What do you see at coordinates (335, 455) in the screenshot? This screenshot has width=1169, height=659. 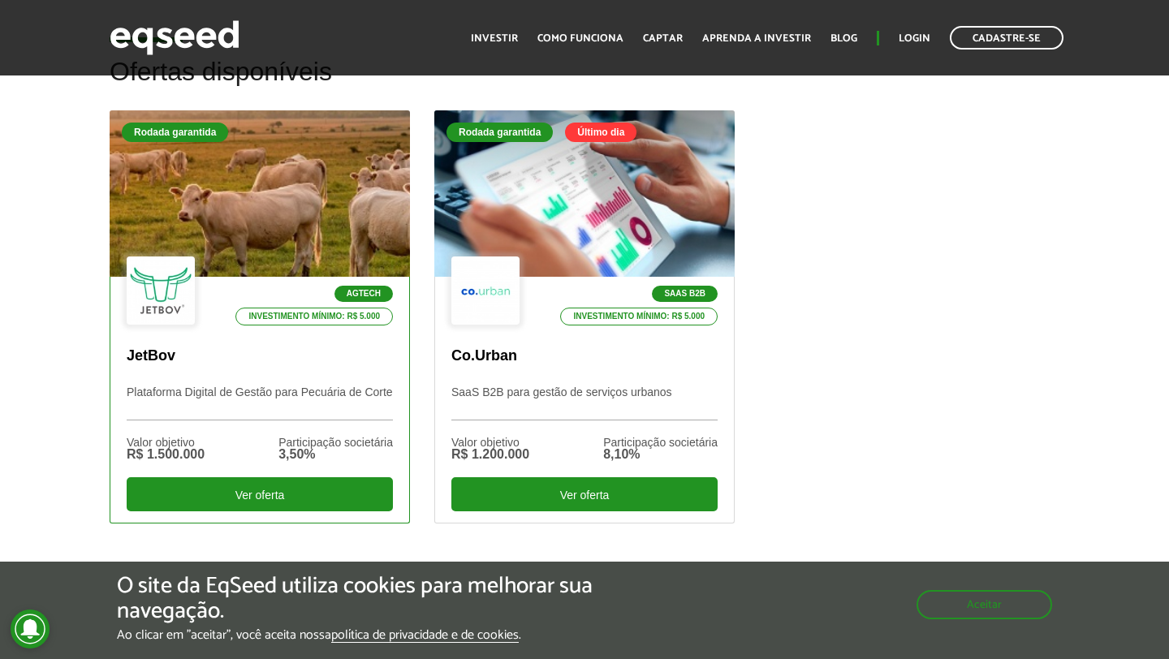 I see `div: 3,50%` at bounding box center [335, 455].